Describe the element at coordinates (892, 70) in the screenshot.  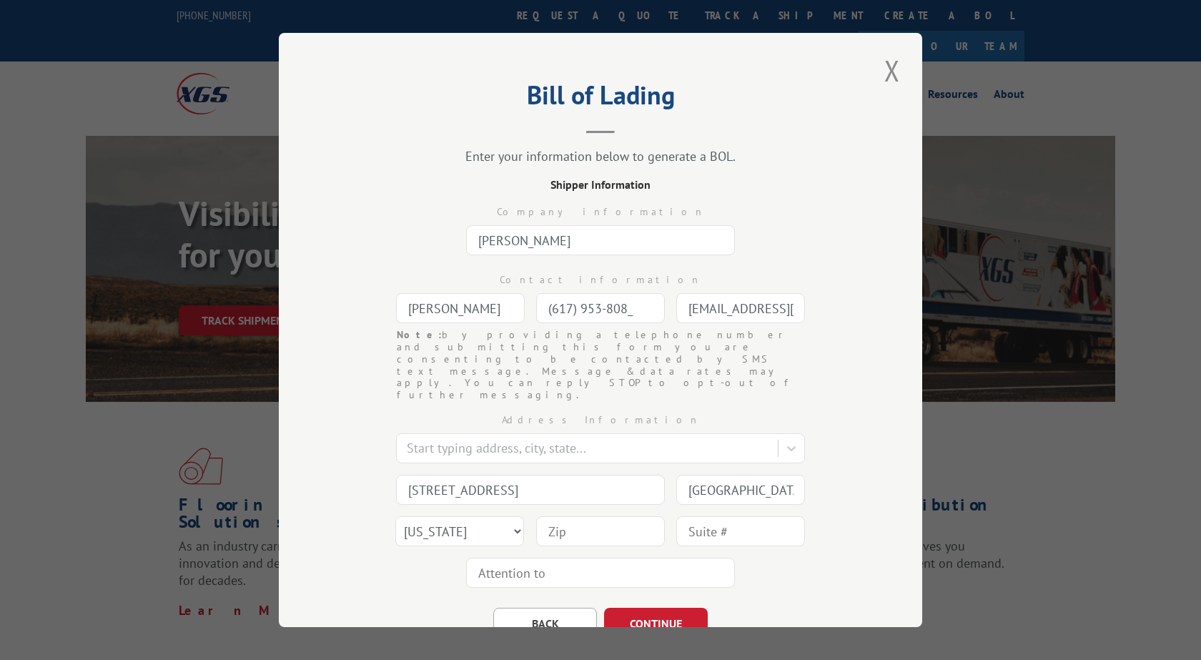
I see `button: Close modal` at that location.